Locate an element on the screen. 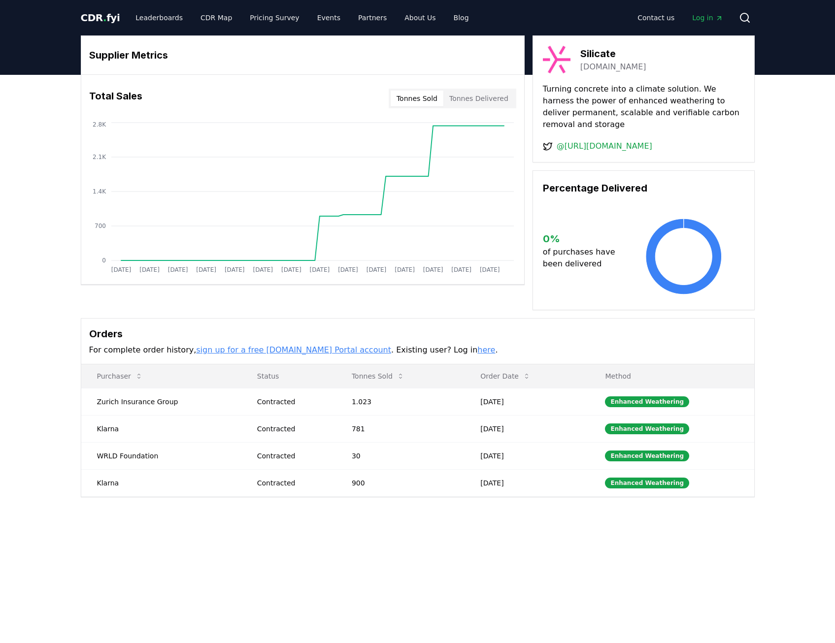 The image size is (835, 643). a: Log in is located at coordinates (707, 18).